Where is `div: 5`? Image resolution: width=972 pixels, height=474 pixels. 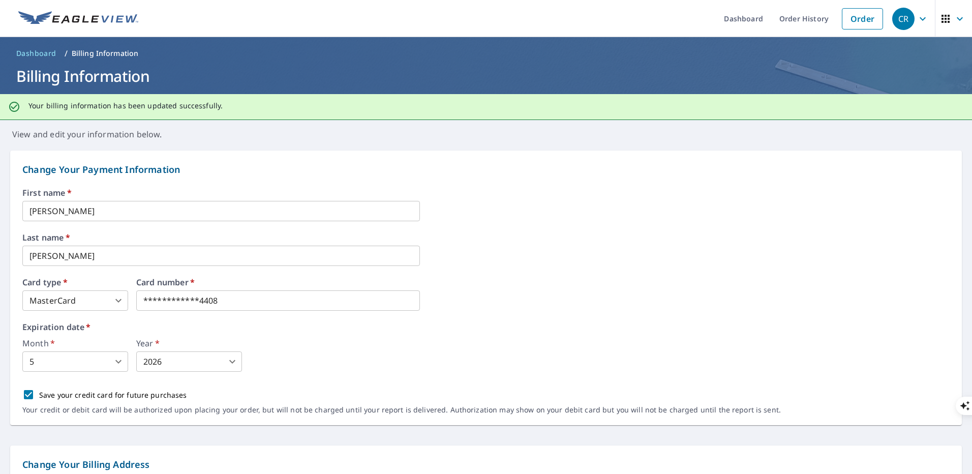
div: 5 is located at coordinates (75, 362).